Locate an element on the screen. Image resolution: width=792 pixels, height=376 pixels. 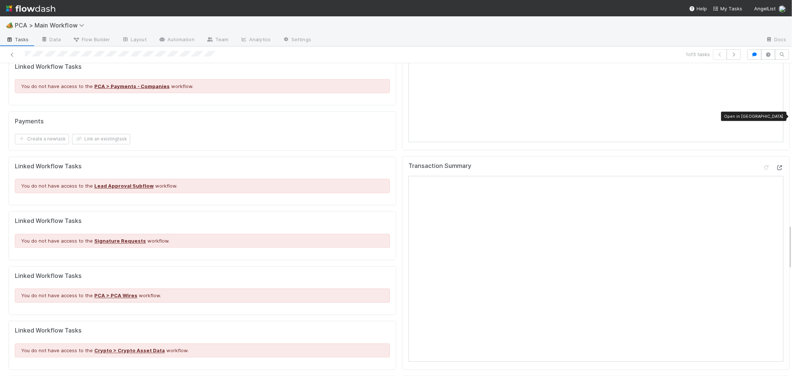
a: Settings is located at coordinates (297, 40).